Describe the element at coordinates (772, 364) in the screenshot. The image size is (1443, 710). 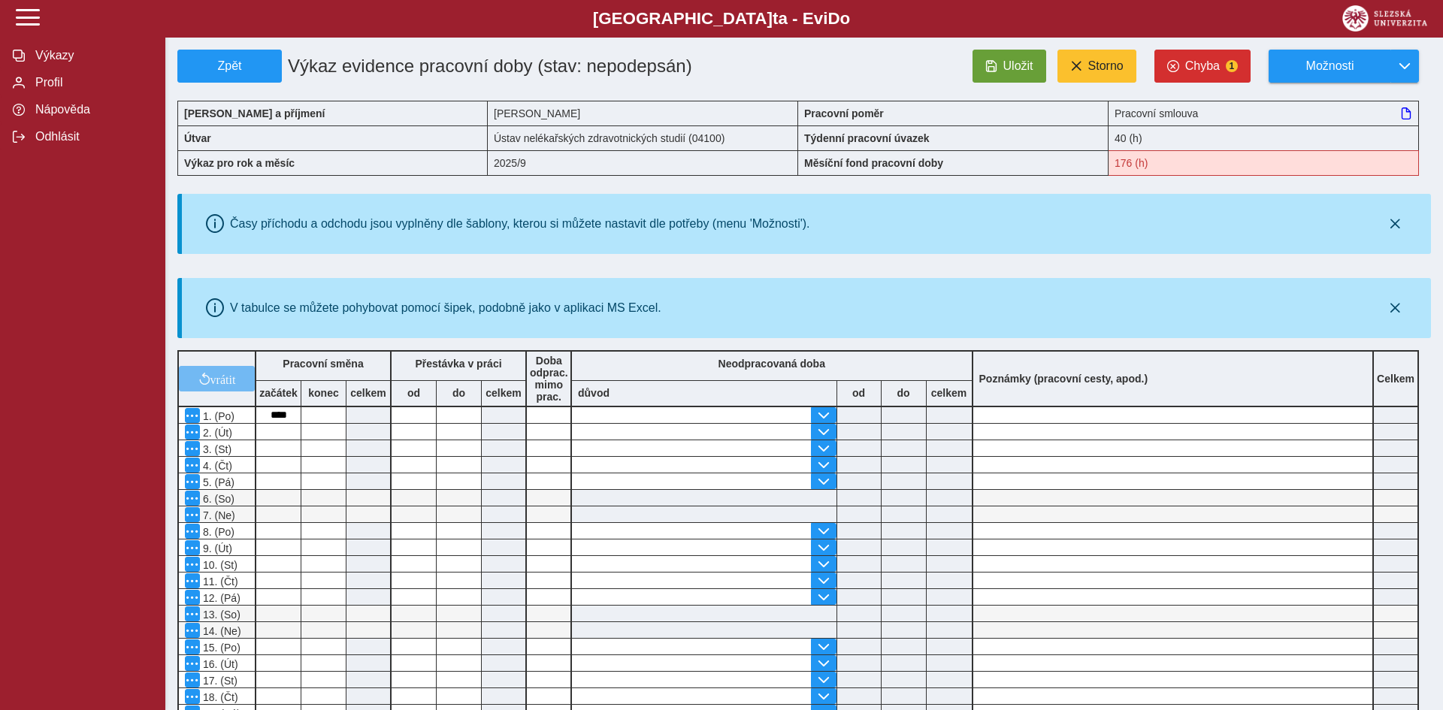
I see `b: Neodpracovaná doba` at that location.